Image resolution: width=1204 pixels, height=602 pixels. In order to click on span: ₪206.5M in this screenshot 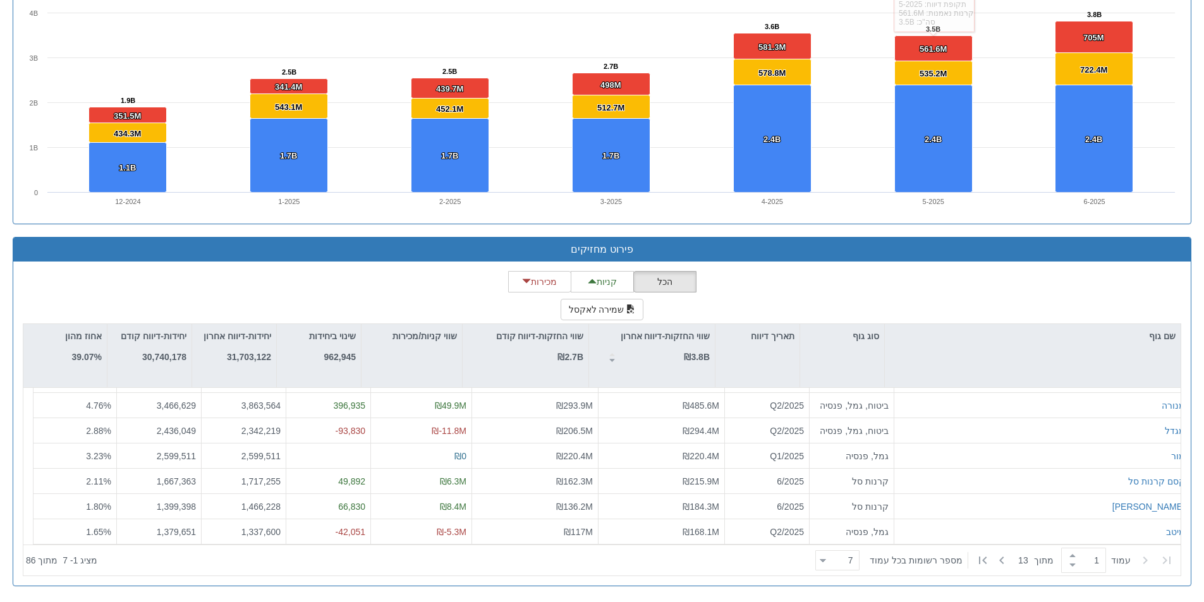, I will do `click(575, 431)`.